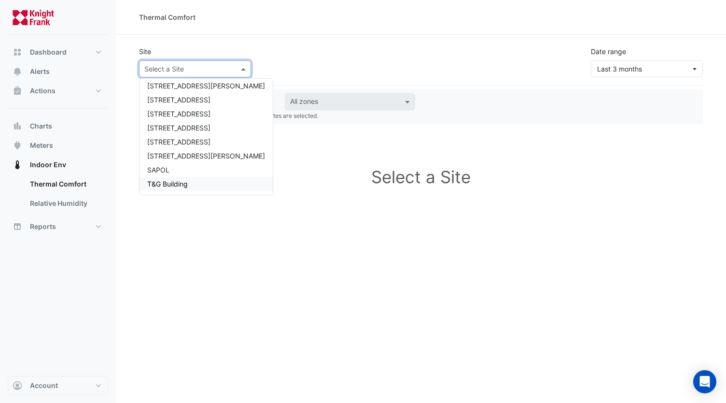 This screenshot has height=403, width=726. What do you see at coordinates (42, 145) in the screenshot?
I see `span: Meters` at bounding box center [42, 145].